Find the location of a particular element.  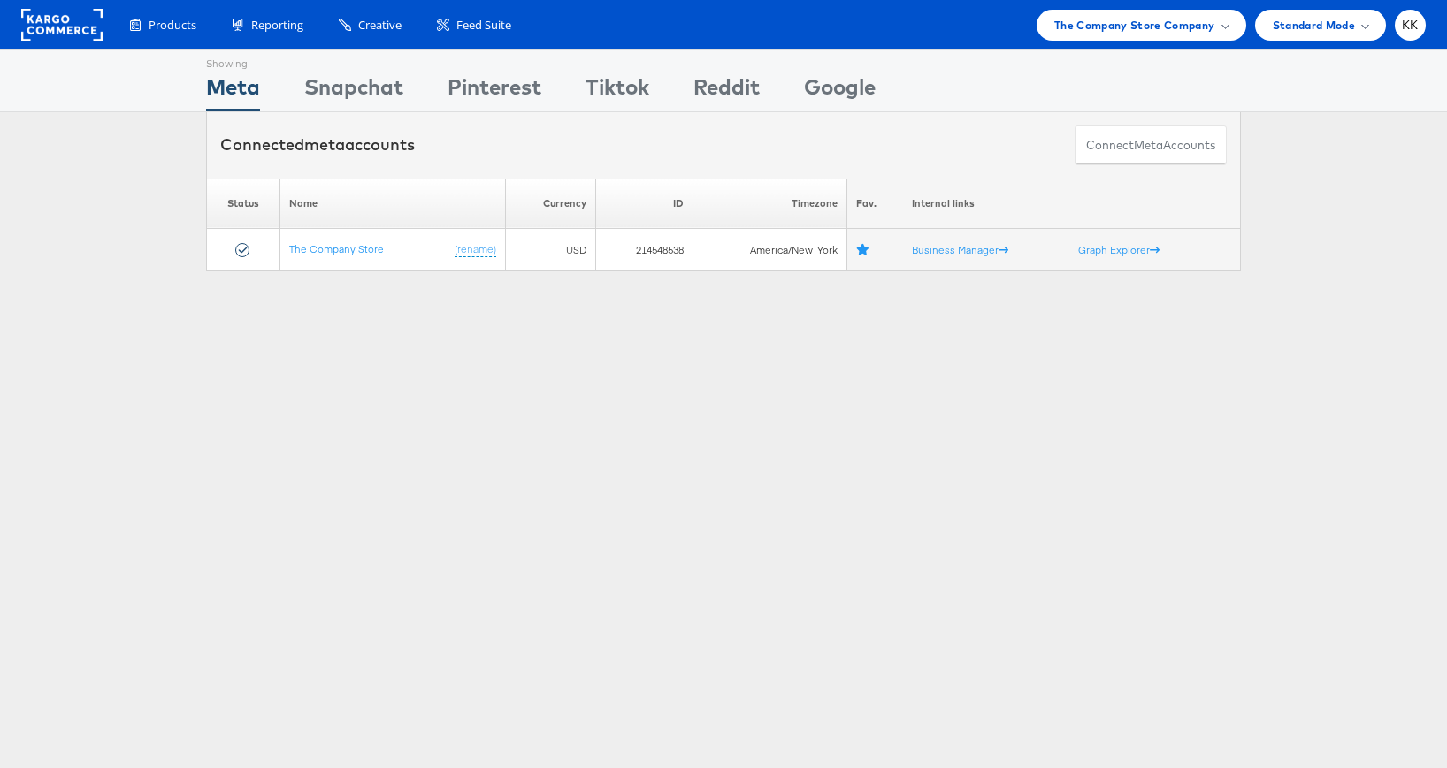

span: Creative is located at coordinates (379, 25).